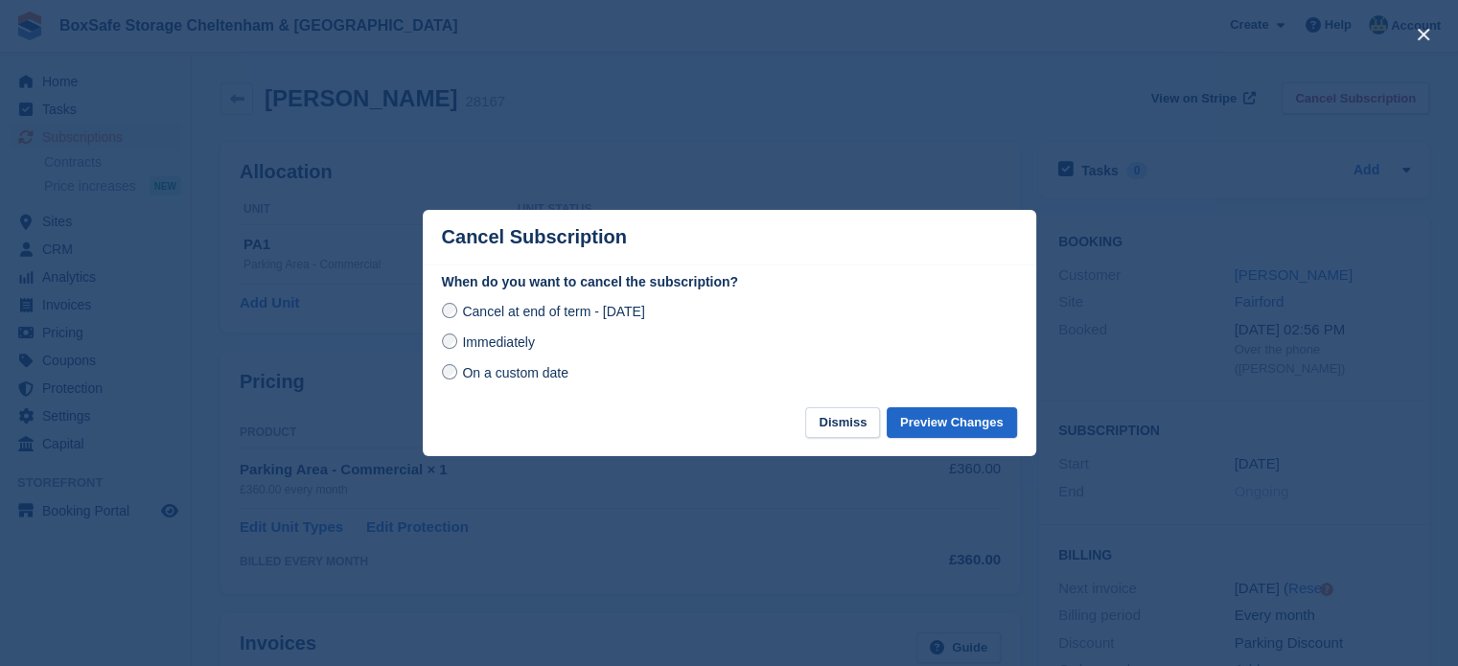  What do you see at coordinates (534, 237) in the screenshot?
I see `p: Cancel Subscription` at bounding box center [534, 237].